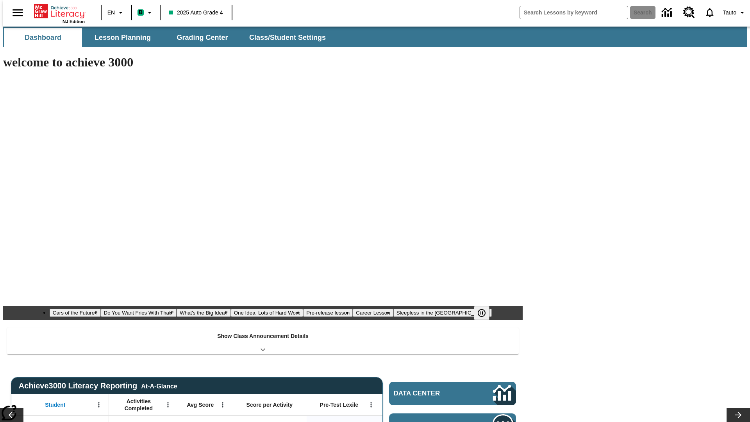  Describe the element at coordinates (263, 62) in the screenshot. I see `h1: welcome to achieve 3000` at that location.